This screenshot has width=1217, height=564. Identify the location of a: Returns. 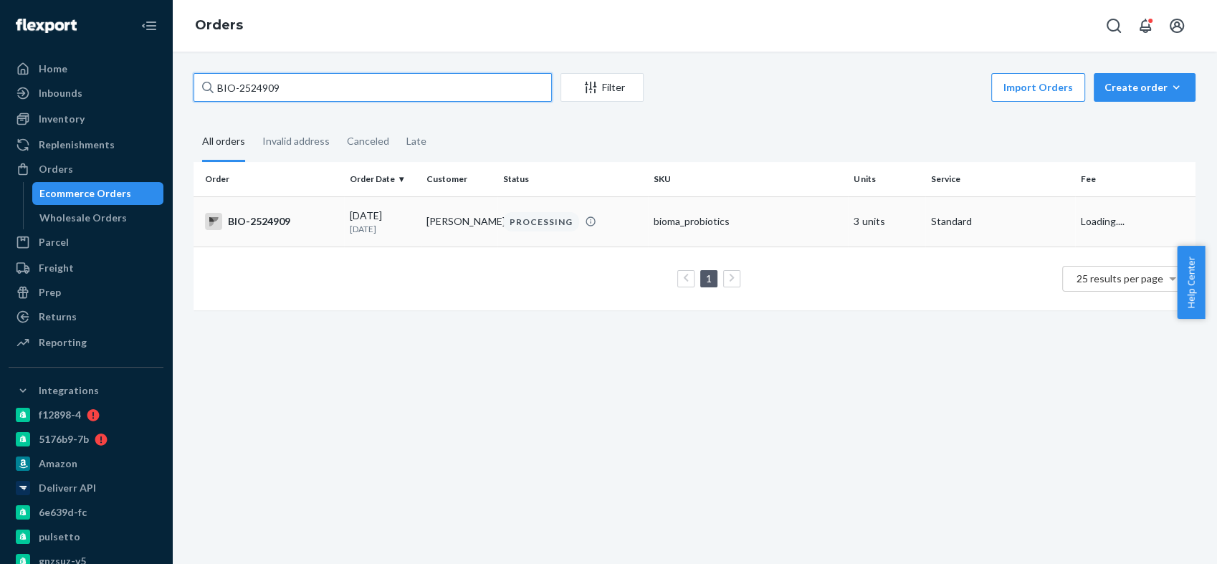
(86, 317).